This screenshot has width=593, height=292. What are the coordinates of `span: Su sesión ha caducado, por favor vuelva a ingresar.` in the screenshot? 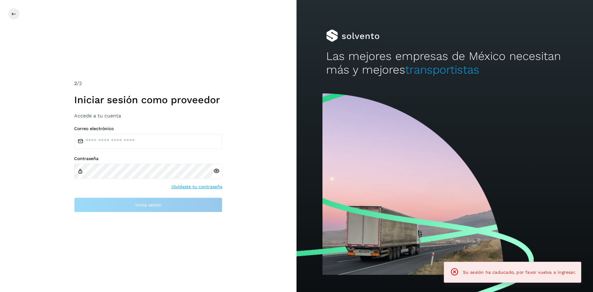 It's located at (519, 272).